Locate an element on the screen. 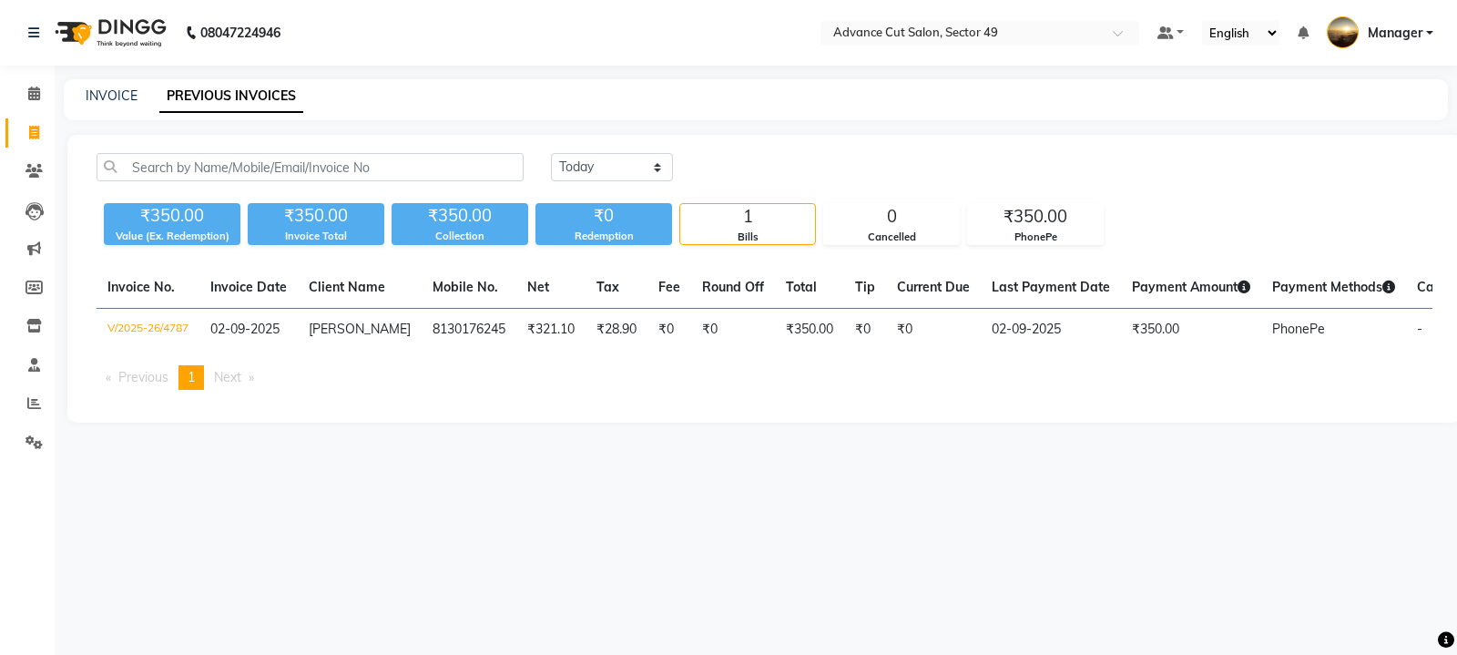  div: PhonePe is located at coordinates (1036, 237).